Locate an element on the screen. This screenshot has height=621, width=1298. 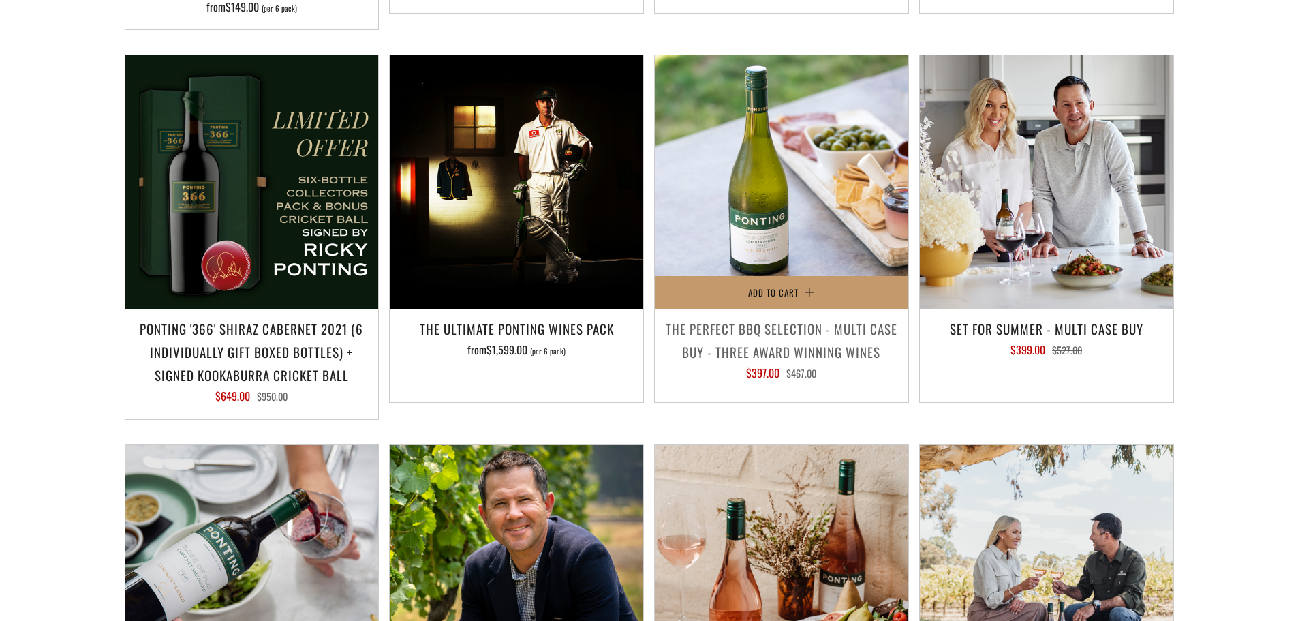
span: from is located at coordinates (516, 349).